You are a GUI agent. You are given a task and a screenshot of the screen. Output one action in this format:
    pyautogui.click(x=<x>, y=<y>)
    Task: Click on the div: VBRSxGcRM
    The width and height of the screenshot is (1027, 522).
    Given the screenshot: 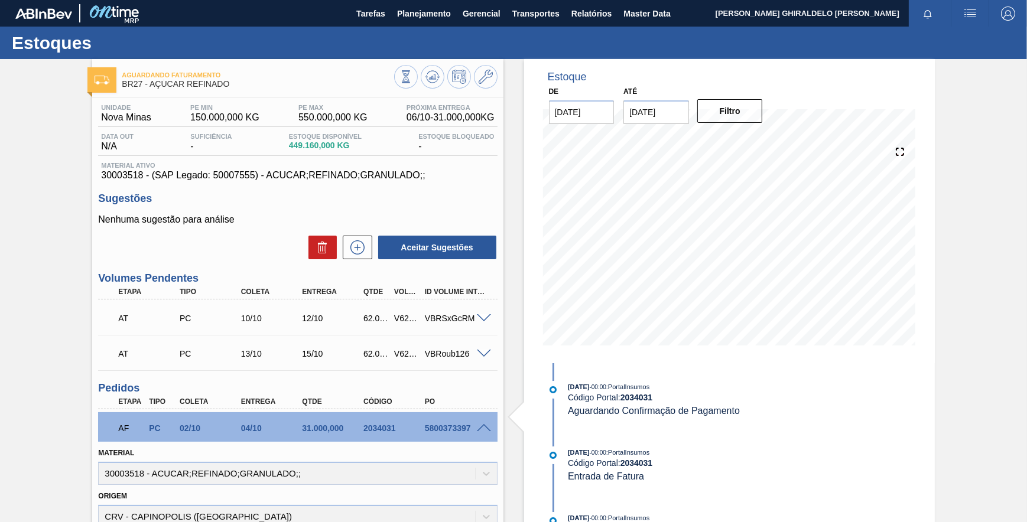 What is the action you would take?
    pyautogui.click(x=456, y=319)
    